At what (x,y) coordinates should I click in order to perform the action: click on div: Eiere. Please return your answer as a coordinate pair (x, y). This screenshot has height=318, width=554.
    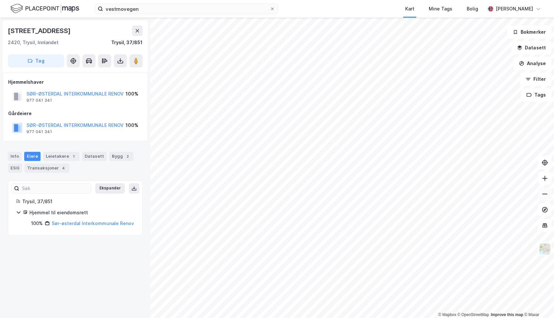
    Looking at the image, I should click on (32, 156).